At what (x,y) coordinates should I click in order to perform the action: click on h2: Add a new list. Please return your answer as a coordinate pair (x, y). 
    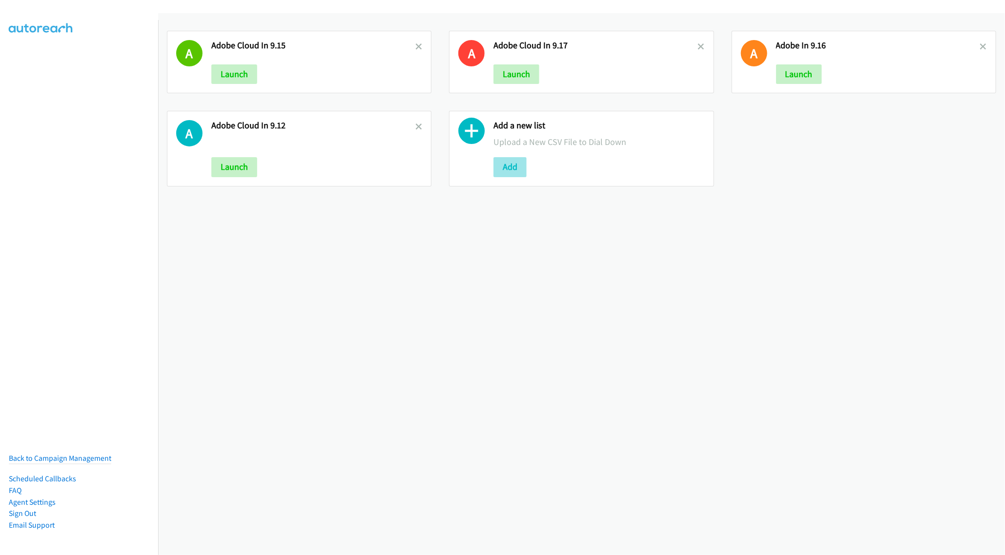
    Looking at the image, I should click on (599, 125).